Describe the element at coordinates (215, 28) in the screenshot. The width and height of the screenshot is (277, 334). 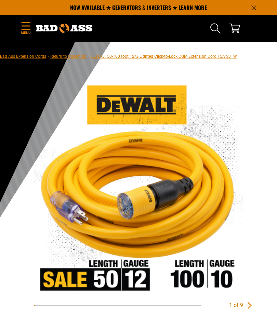
I see `summary: Search` at that location.